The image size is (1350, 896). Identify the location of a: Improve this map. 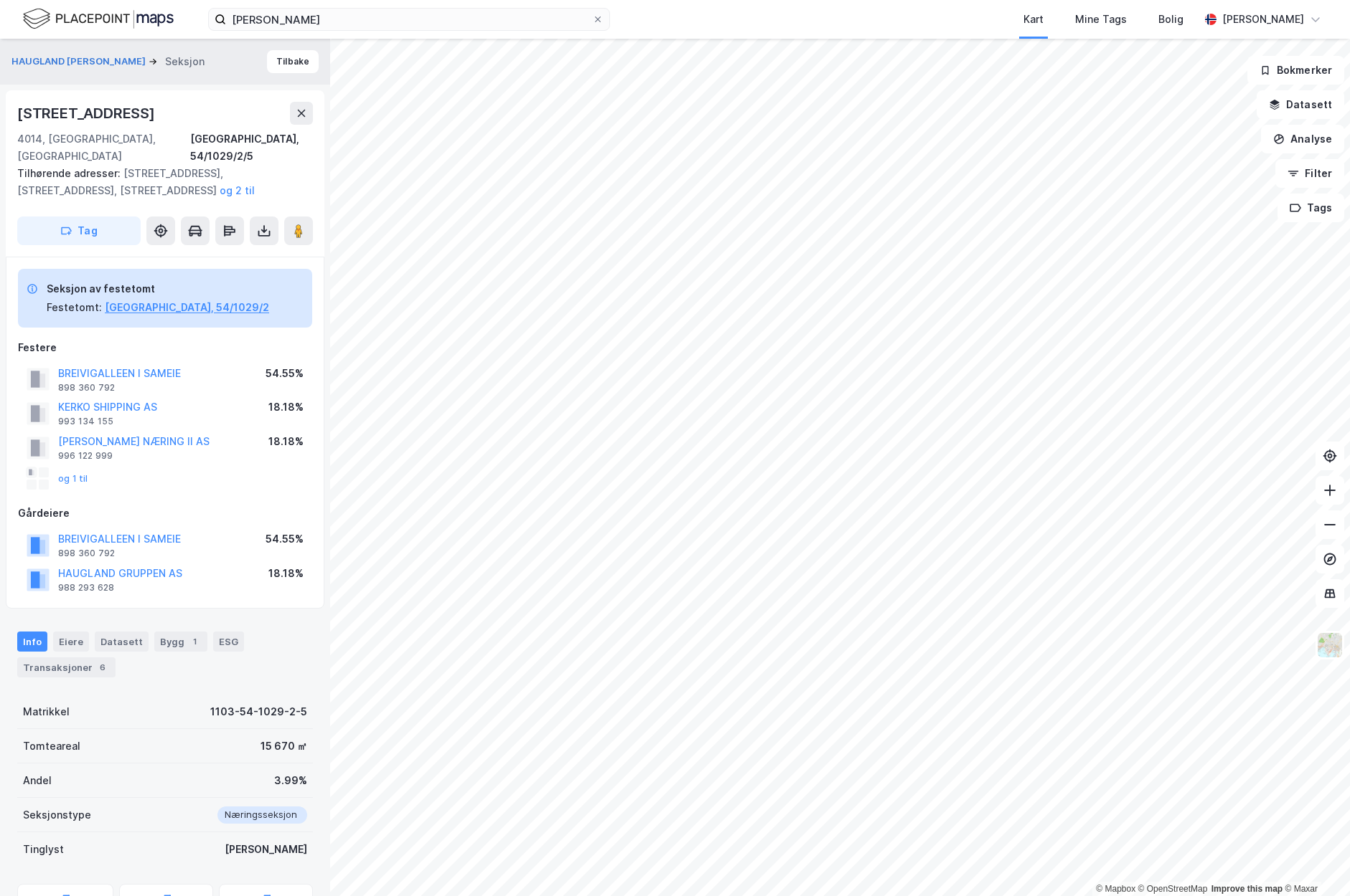
(1246, 889).